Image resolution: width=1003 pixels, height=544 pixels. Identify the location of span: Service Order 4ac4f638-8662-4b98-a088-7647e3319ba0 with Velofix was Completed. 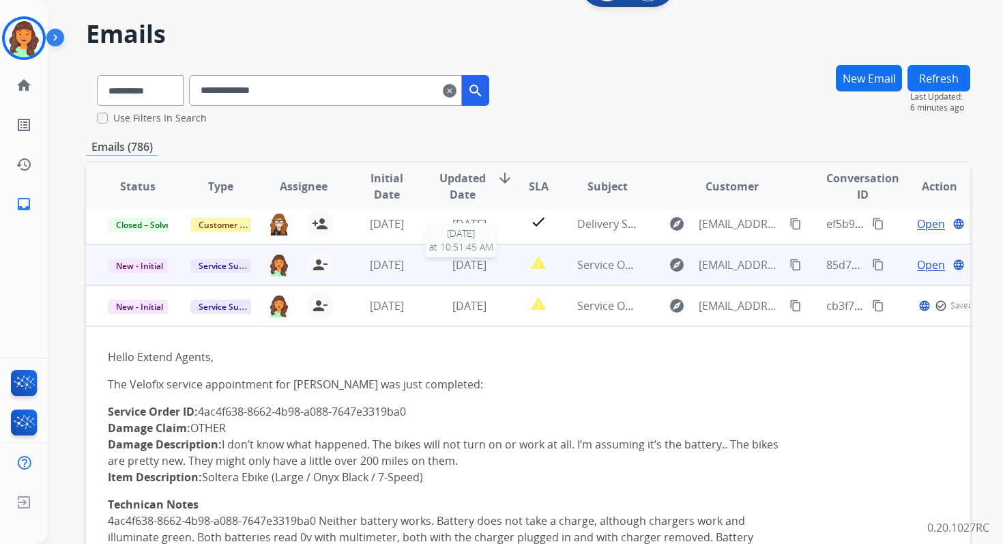
(789, 306).